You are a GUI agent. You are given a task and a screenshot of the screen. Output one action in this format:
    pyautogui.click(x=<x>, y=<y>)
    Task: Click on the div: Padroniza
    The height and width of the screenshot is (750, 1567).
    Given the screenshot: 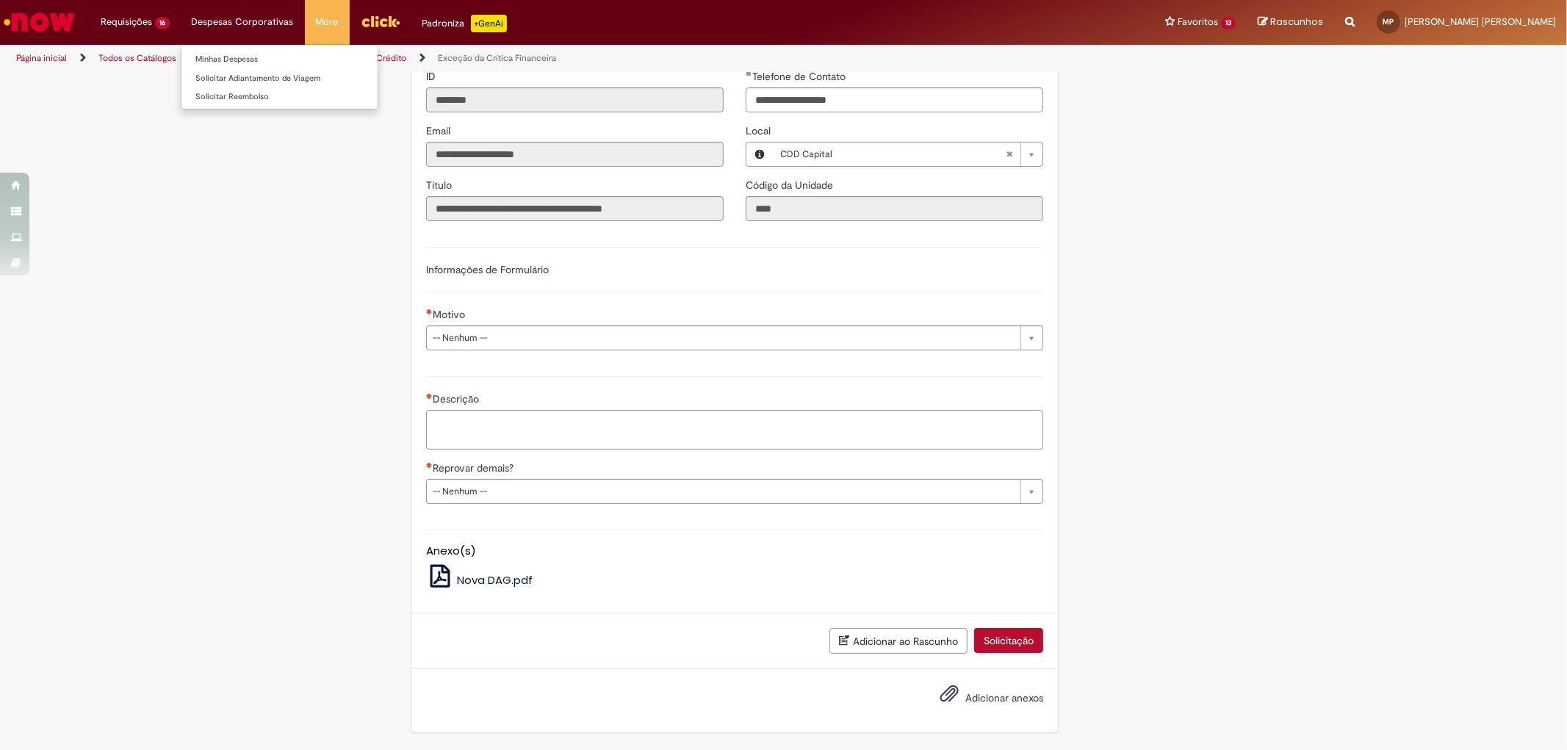 What is the action you would take?
    pyautogui.click(x=464, y=24)
    